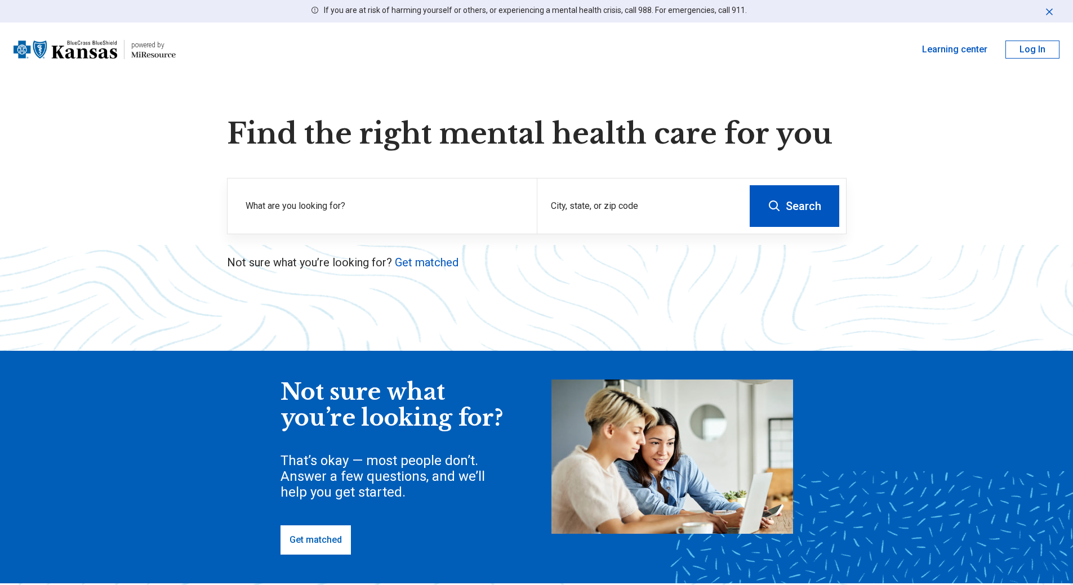 Image resolution: width=1073 pixels, height=585 pixels. I want to click on button: Search, so click(794, 206).